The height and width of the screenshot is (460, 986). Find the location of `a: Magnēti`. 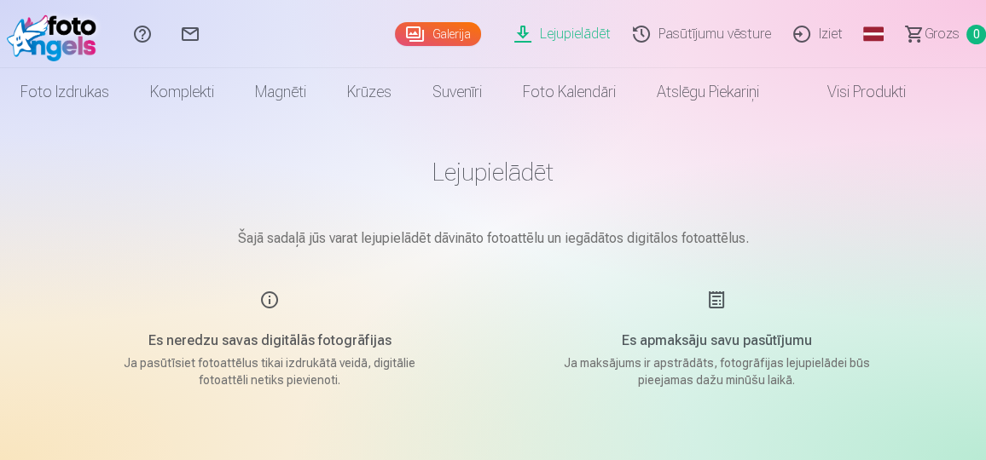

a: Magnēti is located at coordinates (281, 92).